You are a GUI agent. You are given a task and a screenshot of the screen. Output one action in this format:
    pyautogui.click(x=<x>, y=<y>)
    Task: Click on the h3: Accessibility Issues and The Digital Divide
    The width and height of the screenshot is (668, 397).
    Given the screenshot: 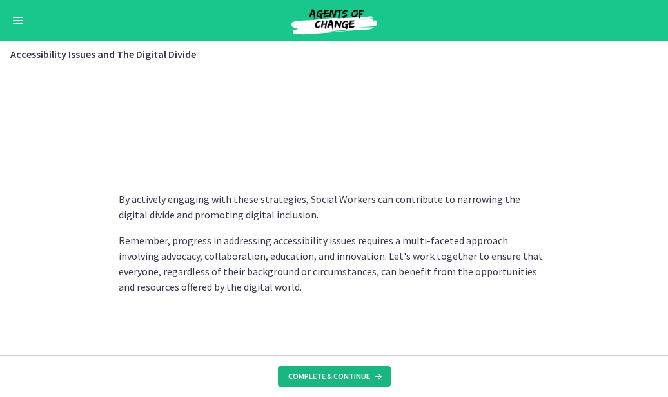 What is the action you would take?
    pyautogui.click(x=326, y=54)
    